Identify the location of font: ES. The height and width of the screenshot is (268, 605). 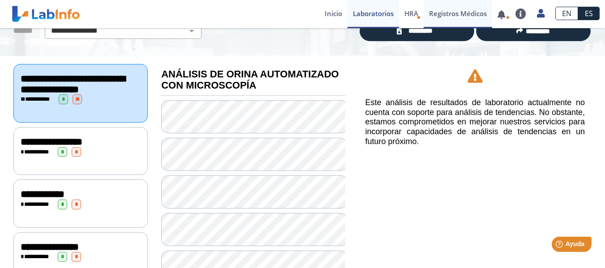
(589, 13).